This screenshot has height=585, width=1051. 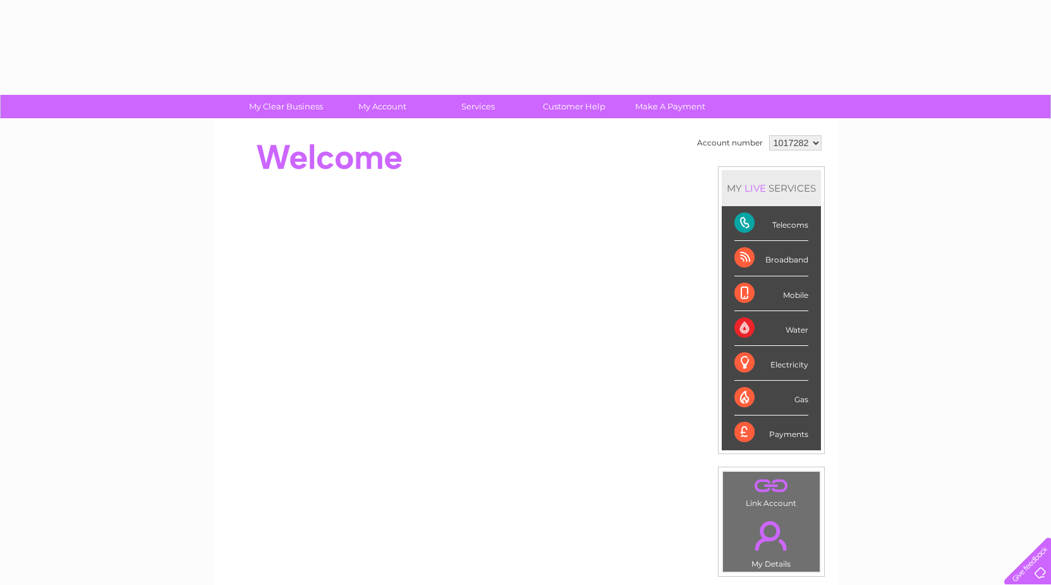 What do you see at coordinates (771, 258) in the screenshot?
I see `div: Broadband` at bounding box center [771, 258].